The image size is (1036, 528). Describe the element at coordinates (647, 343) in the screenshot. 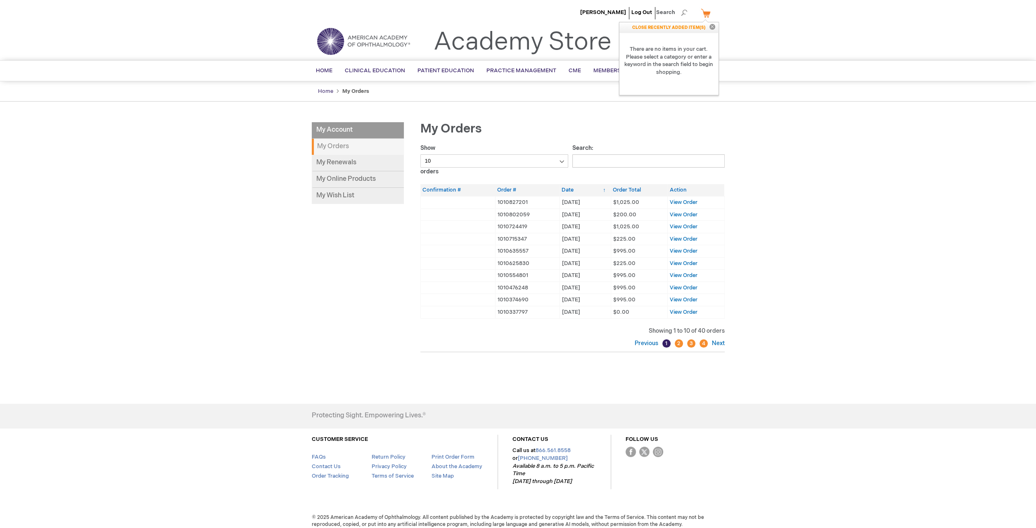

I see `a: Previous` at that location.